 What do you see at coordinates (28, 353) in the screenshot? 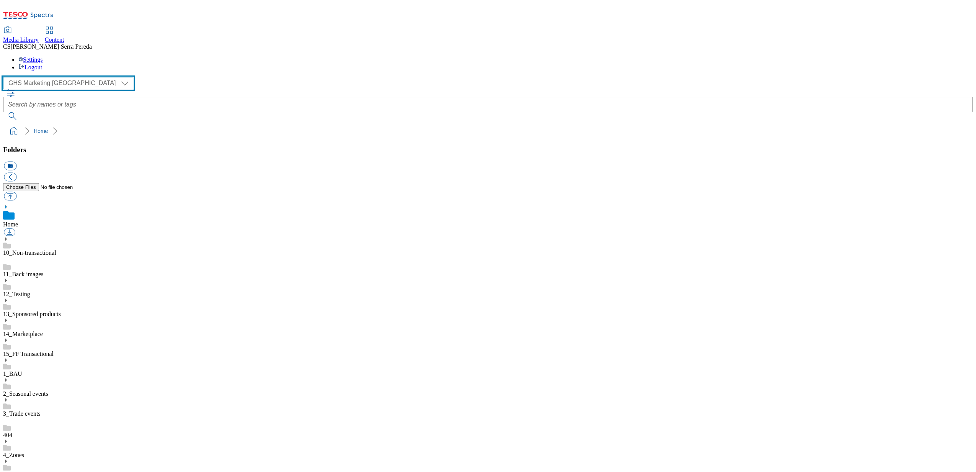
I see `a: 15_FF Transactional` at bounding box center [28, 353].